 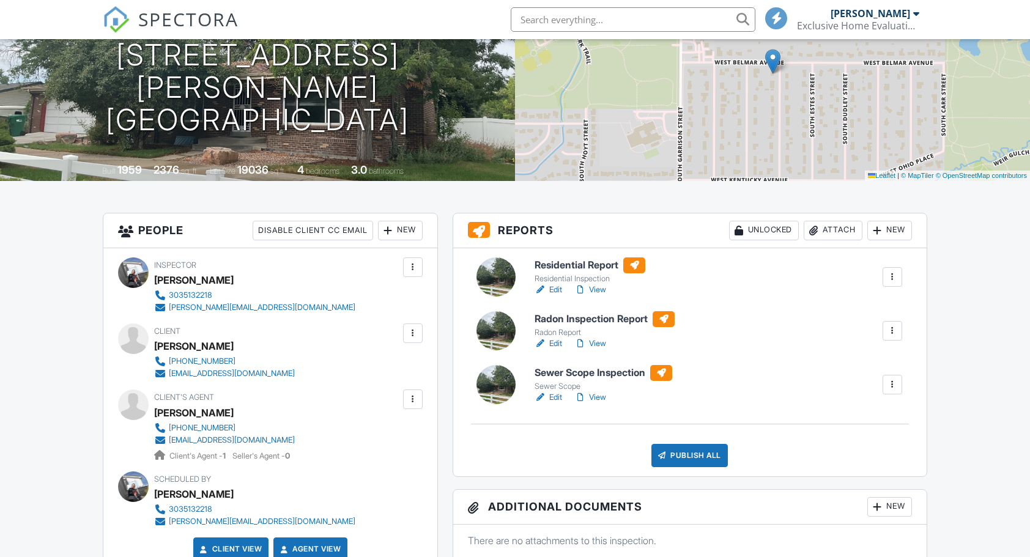 What do you see at coordinates (689, 456) in the screenshot?
I see `div: Publish All` at bounding box center [689, 456].